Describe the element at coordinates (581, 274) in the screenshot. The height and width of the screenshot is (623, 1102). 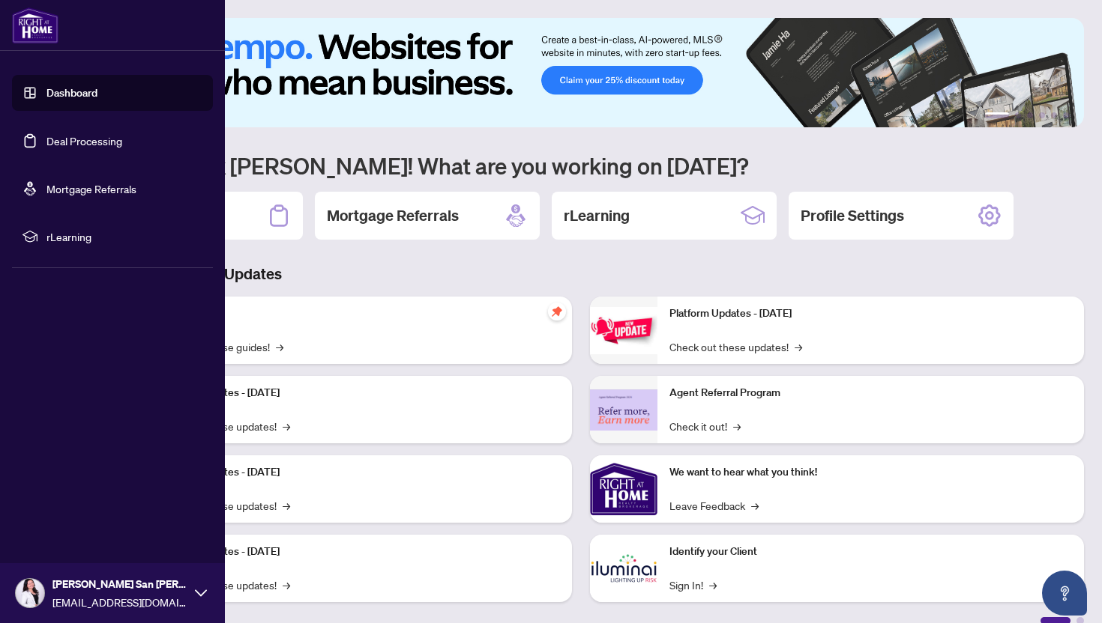
I see `h3: Brokerage & Industry Updates` at that location.